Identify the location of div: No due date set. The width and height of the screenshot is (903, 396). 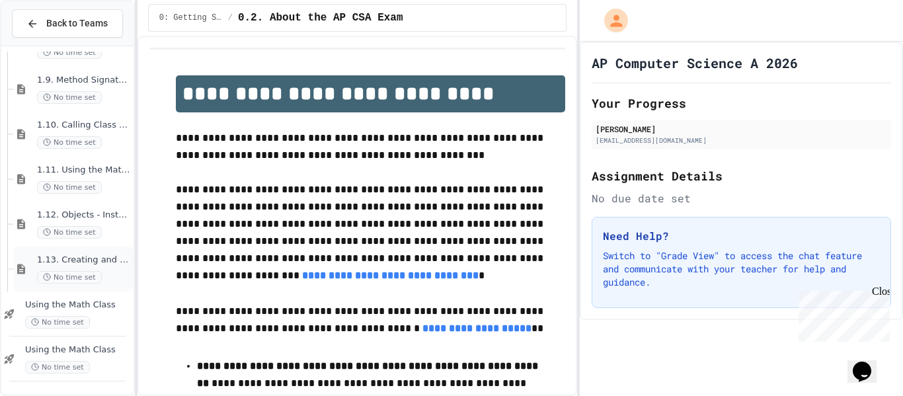
(741, 198).